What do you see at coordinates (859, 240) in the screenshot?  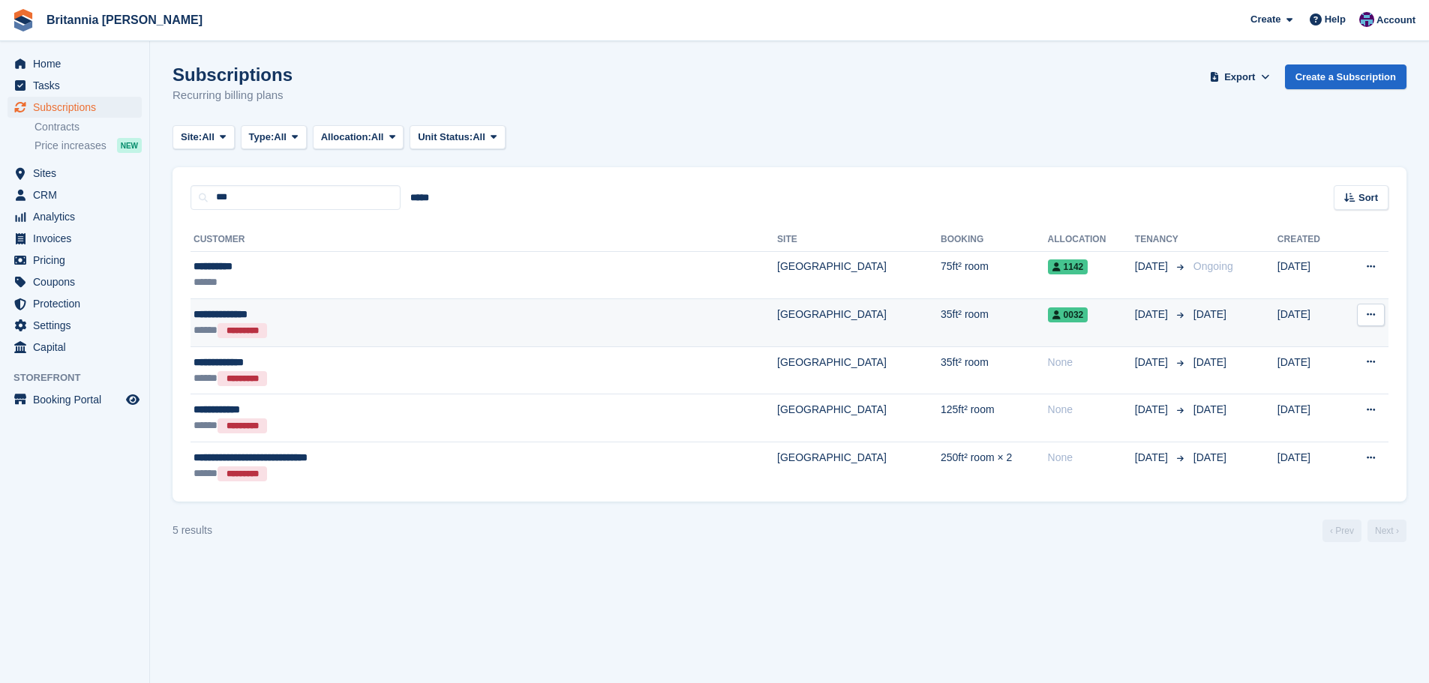 I see `th: Site` at bounding box center [859, 240].